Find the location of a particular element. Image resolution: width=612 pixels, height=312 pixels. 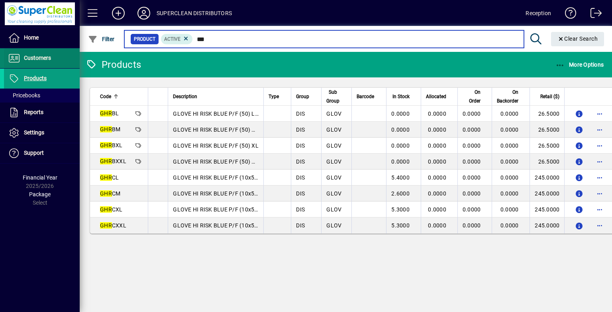

div: On Order is located at coordinates (476, 96).